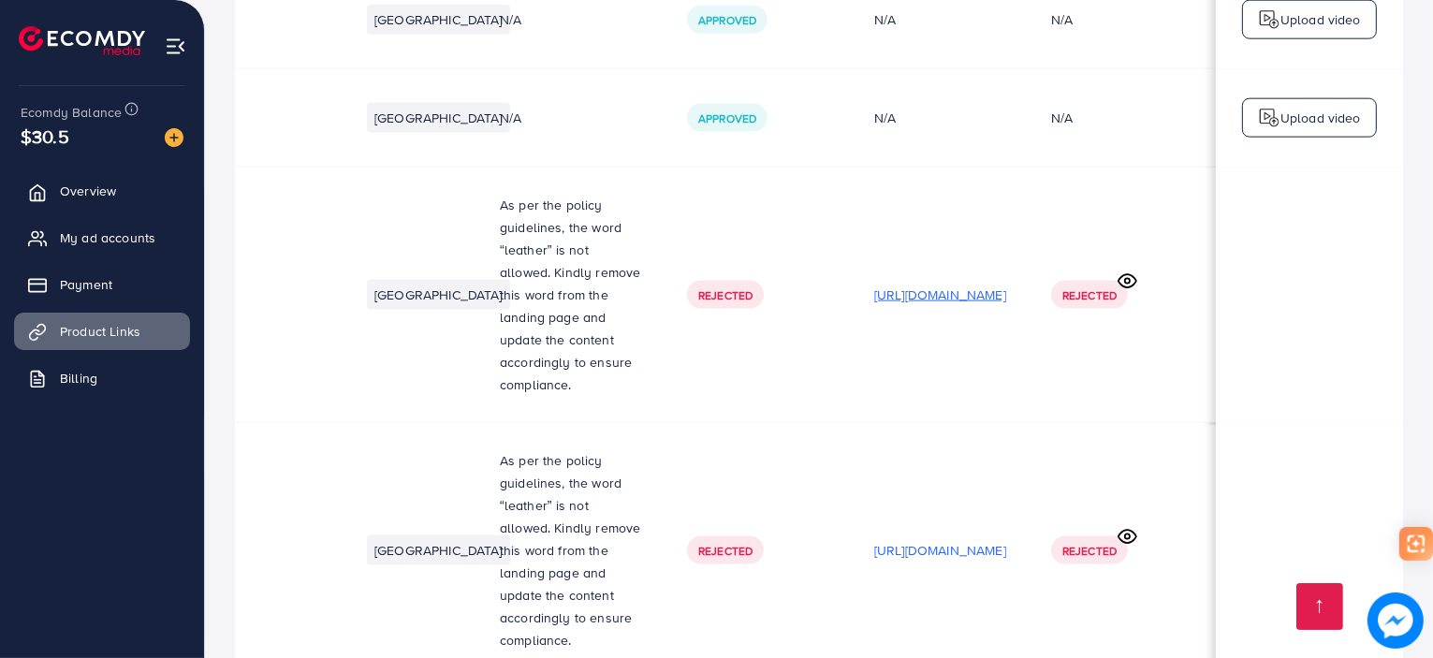  What do you see at coordinates (102, 191) in the screenshot?
I see `a: Overview` at bounding box center [102, 191].